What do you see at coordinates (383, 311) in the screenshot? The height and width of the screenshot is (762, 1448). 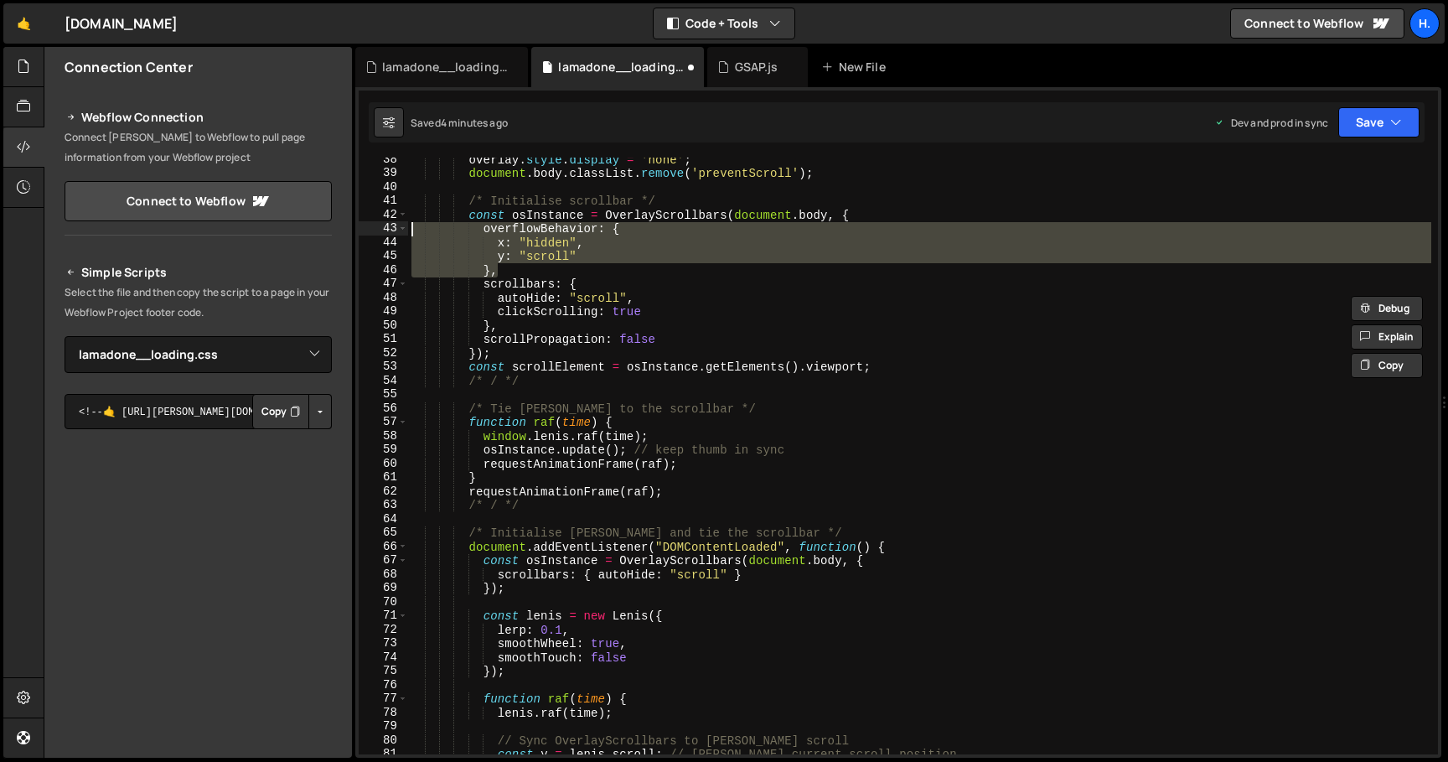 I see `div: 49` at bounding box center [383, 311].